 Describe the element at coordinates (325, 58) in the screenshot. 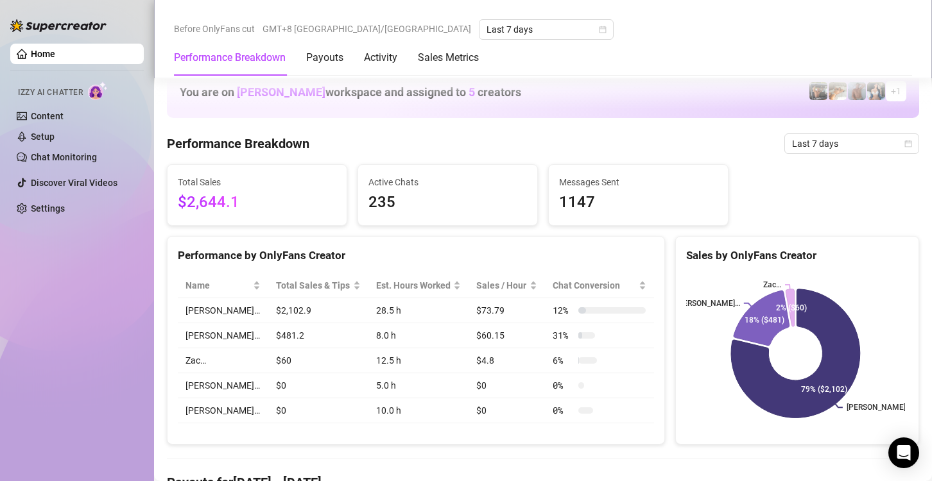

I see `div: Payouts` at that location.